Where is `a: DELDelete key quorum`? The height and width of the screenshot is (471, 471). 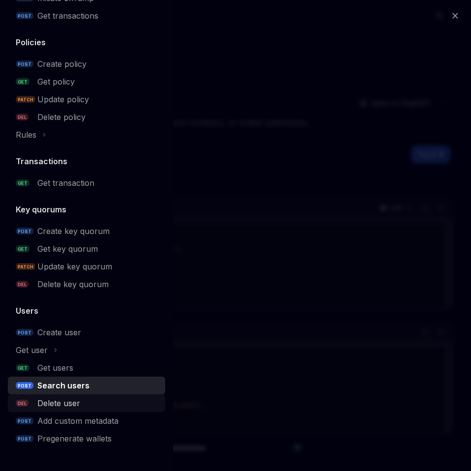 a: DELDelete key quorum is located at coordinates (87, 284).